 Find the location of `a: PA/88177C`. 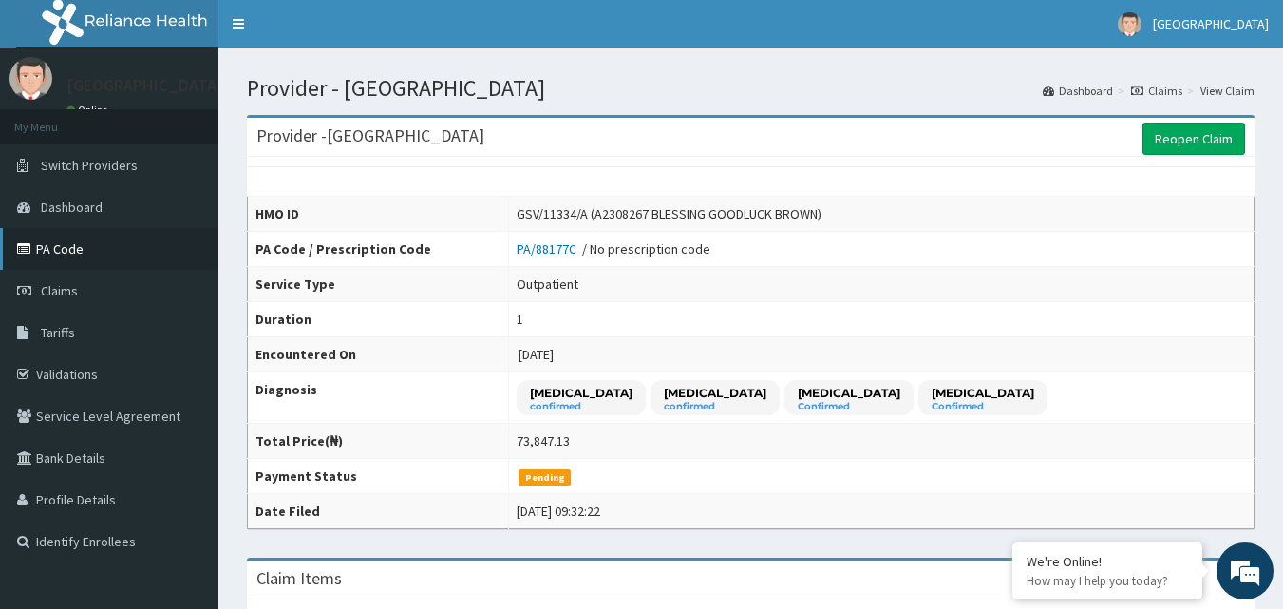

a: PA/88177C is located at coordinates (549, 249).